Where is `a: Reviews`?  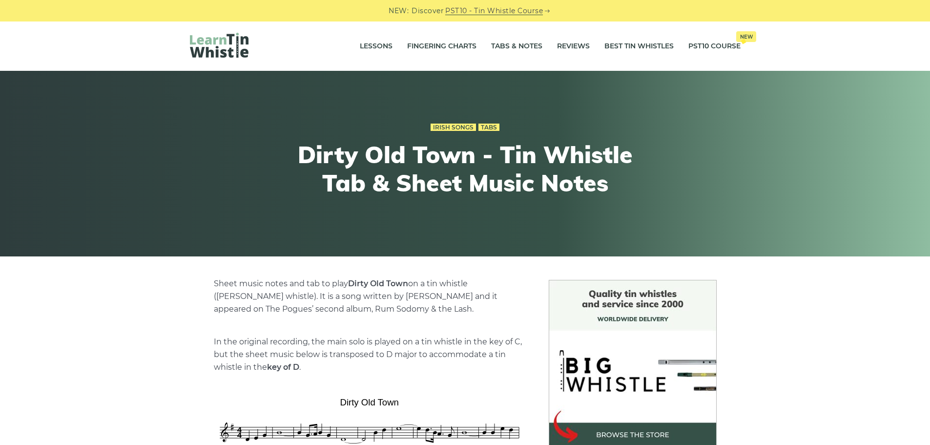 a: Reviews is located at coordinates (573, 46).